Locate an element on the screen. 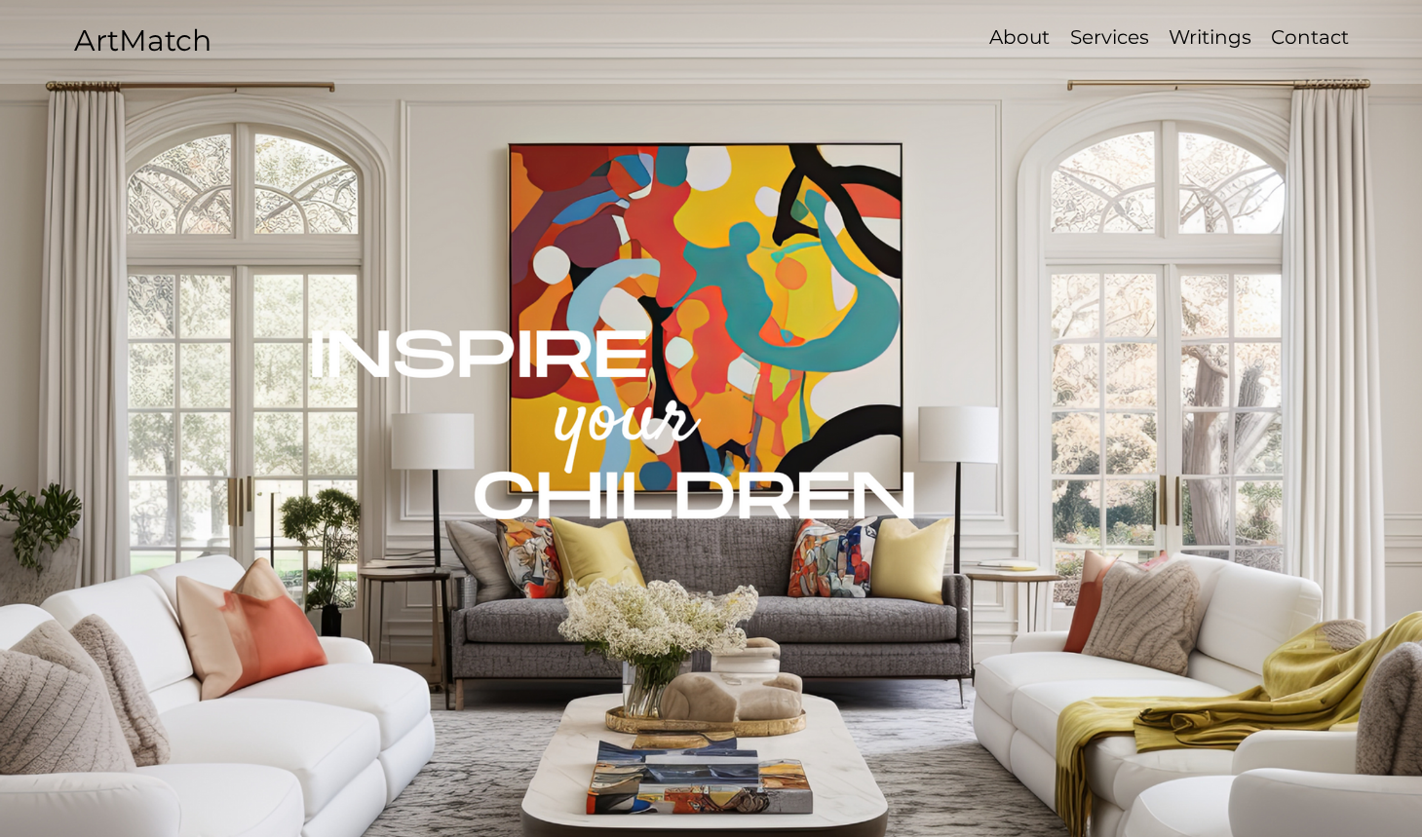 Image resolution: width=1422 pixels, height=837 pixels. p: About is located at coordinates (1019, 37).